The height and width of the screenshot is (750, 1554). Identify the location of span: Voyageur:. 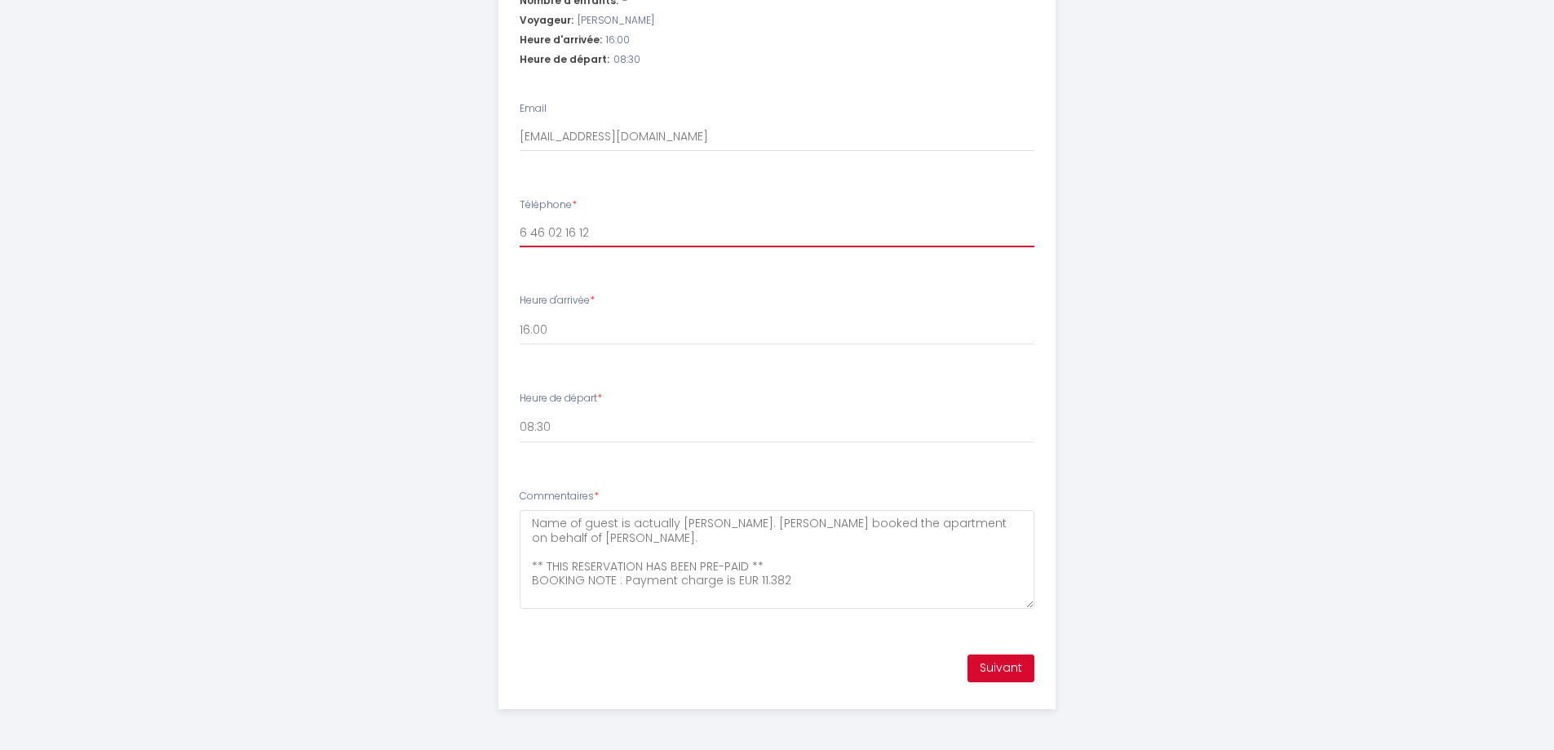
(547, 20).